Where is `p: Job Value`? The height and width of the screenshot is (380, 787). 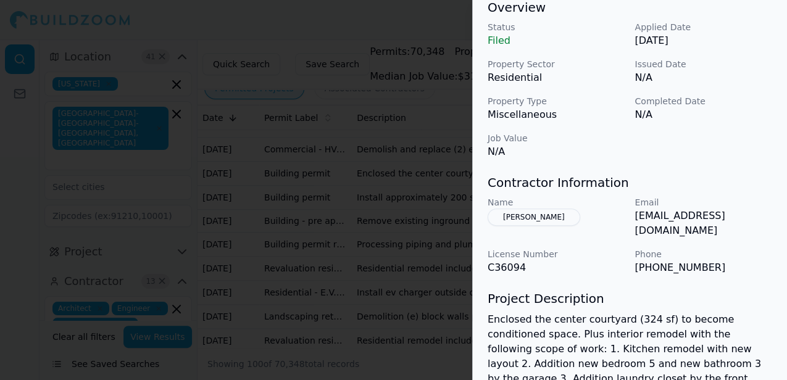
p: Job Value is located at coordinates (556, 138).